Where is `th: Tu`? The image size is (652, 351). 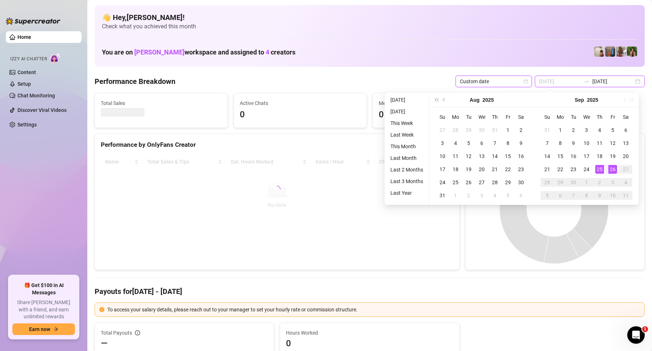 th: Tu is located at coordinates (468, 117).